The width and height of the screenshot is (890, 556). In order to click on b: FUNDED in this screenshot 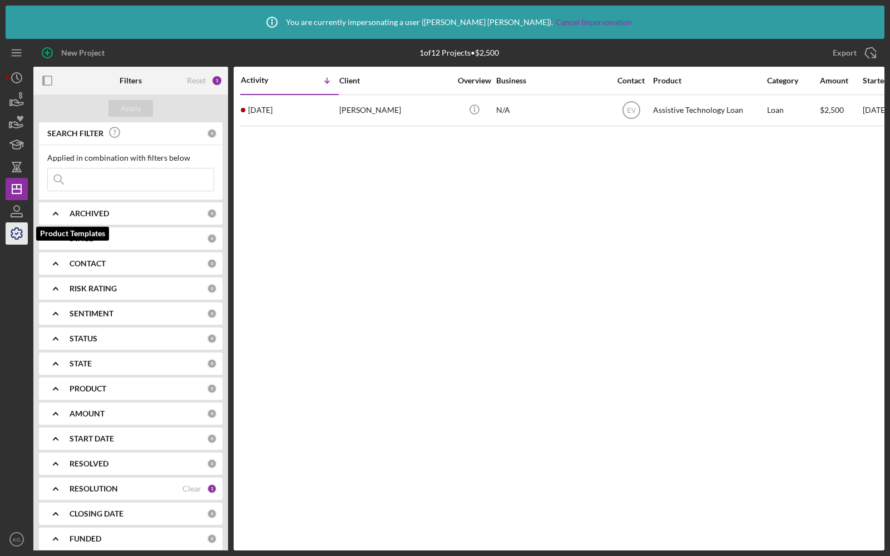, I will do `click(85, 539)`.